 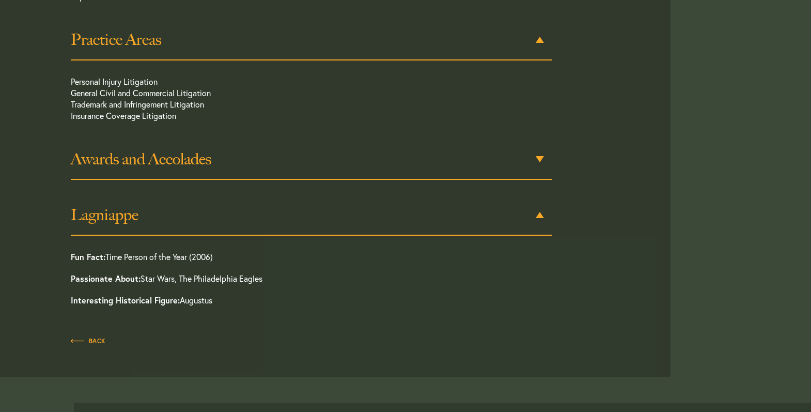 I want to click on strong: Interesting Historical Figure:, so click(x=125, y=300).